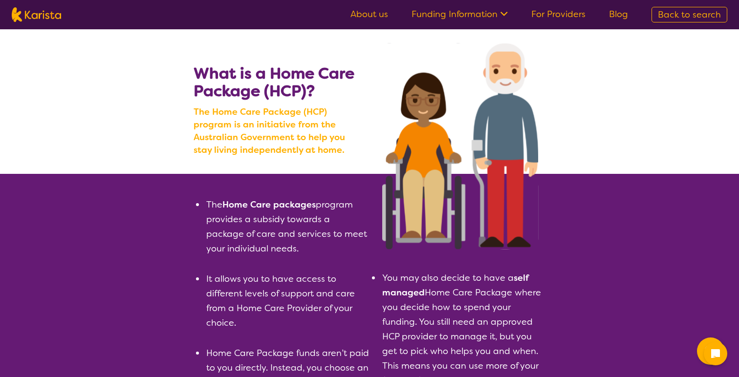  Describe the element at coordinates (369, 14) in the screenshot. I see `a: About us` at that location.